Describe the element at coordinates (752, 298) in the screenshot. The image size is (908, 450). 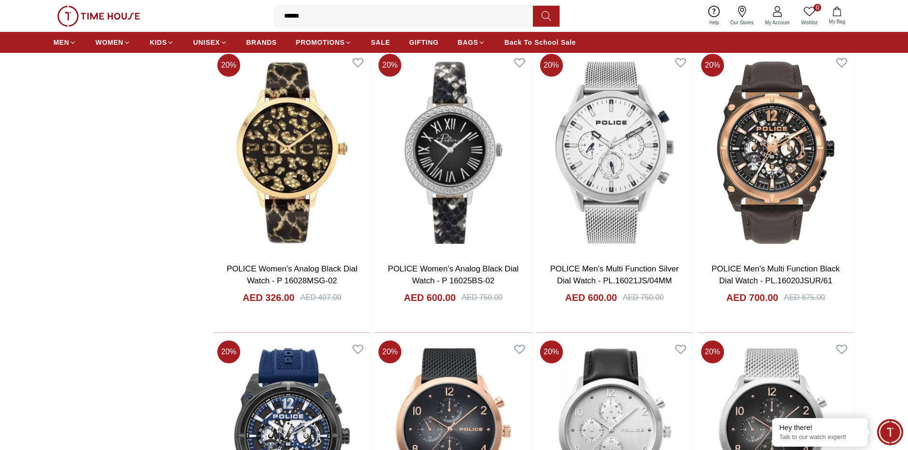
I see `h4: AED 700.00` at that location.